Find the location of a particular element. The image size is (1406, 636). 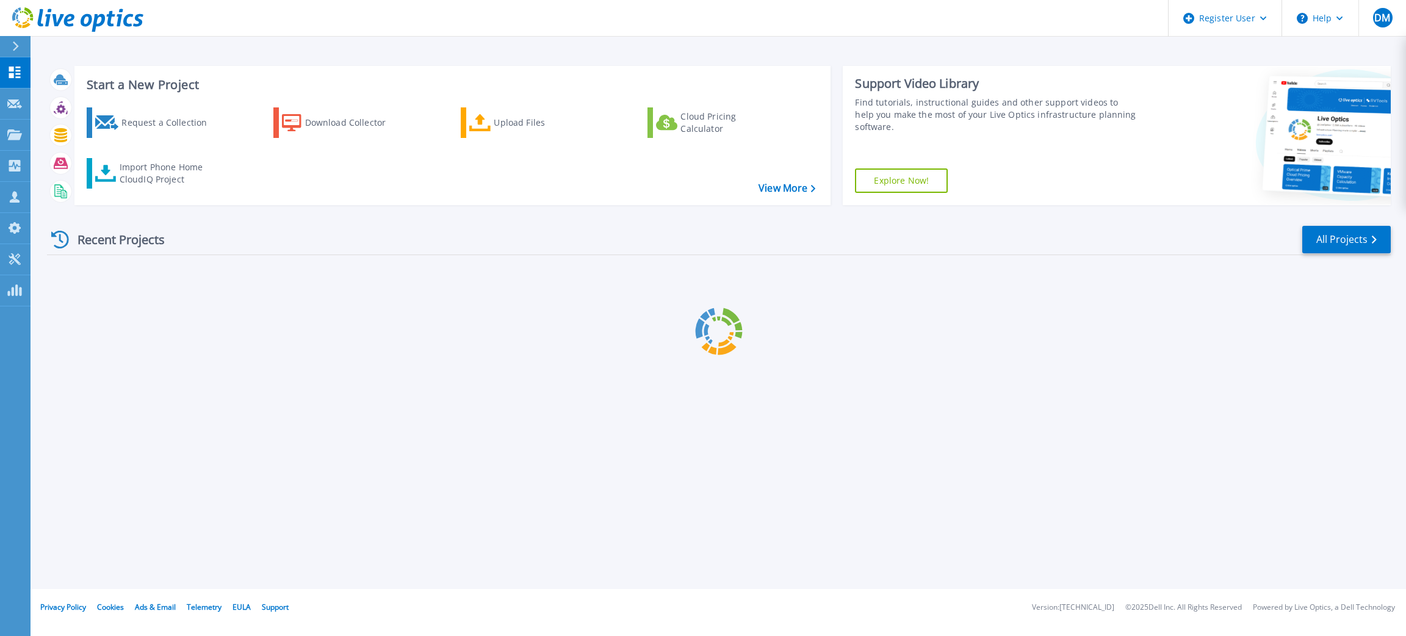

a: Privacy Policy is located at coordinates (63, 606).